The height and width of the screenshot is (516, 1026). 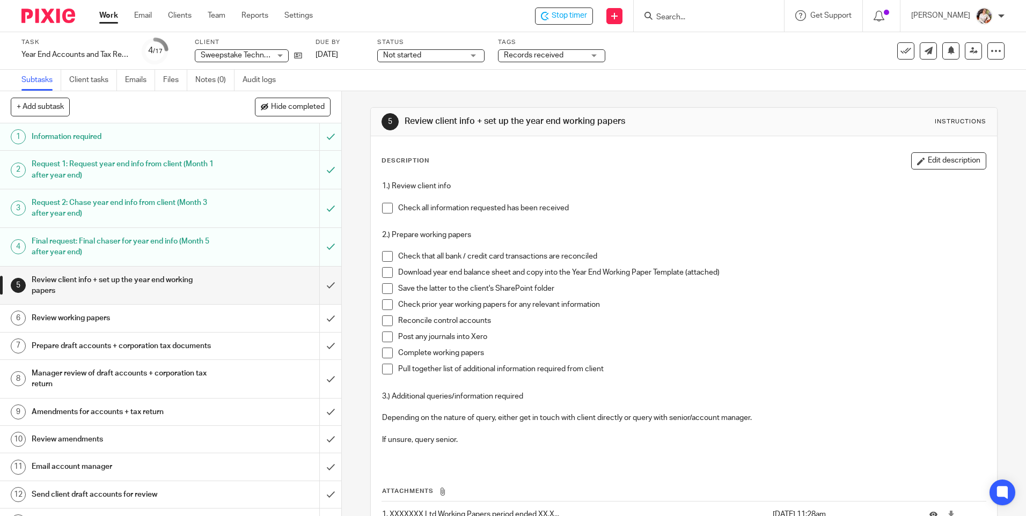 I want to click on div: 3, so click(x=18, y=208).